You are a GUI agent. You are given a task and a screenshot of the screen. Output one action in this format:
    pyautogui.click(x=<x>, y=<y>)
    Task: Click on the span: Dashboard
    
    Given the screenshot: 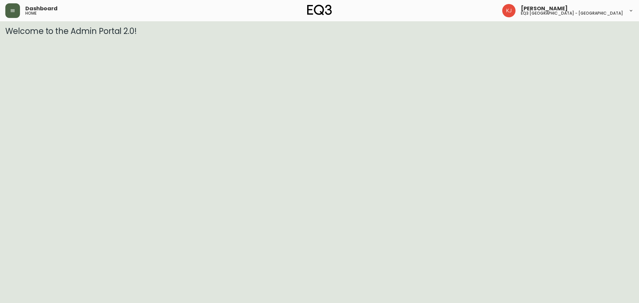 What is the action you would take?
    pyautogui.click(x=41, y=9)
    